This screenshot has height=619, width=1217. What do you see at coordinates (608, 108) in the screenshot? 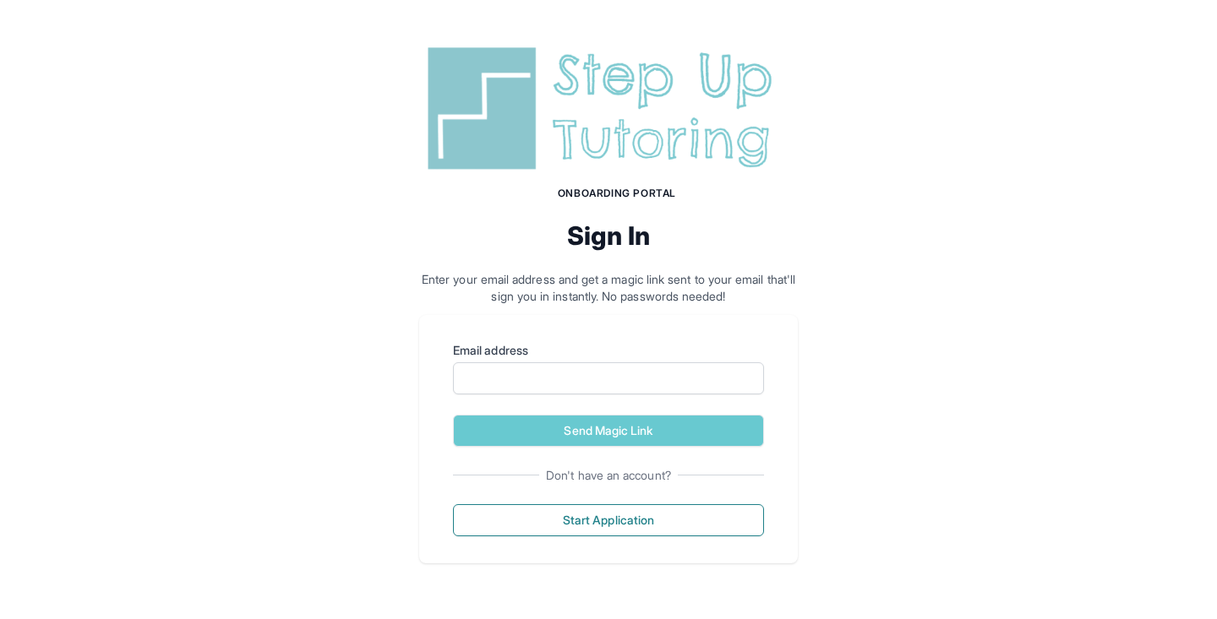
I see `img: Step Up Tutoring horizontal logo` at bounding box center [608, 108].